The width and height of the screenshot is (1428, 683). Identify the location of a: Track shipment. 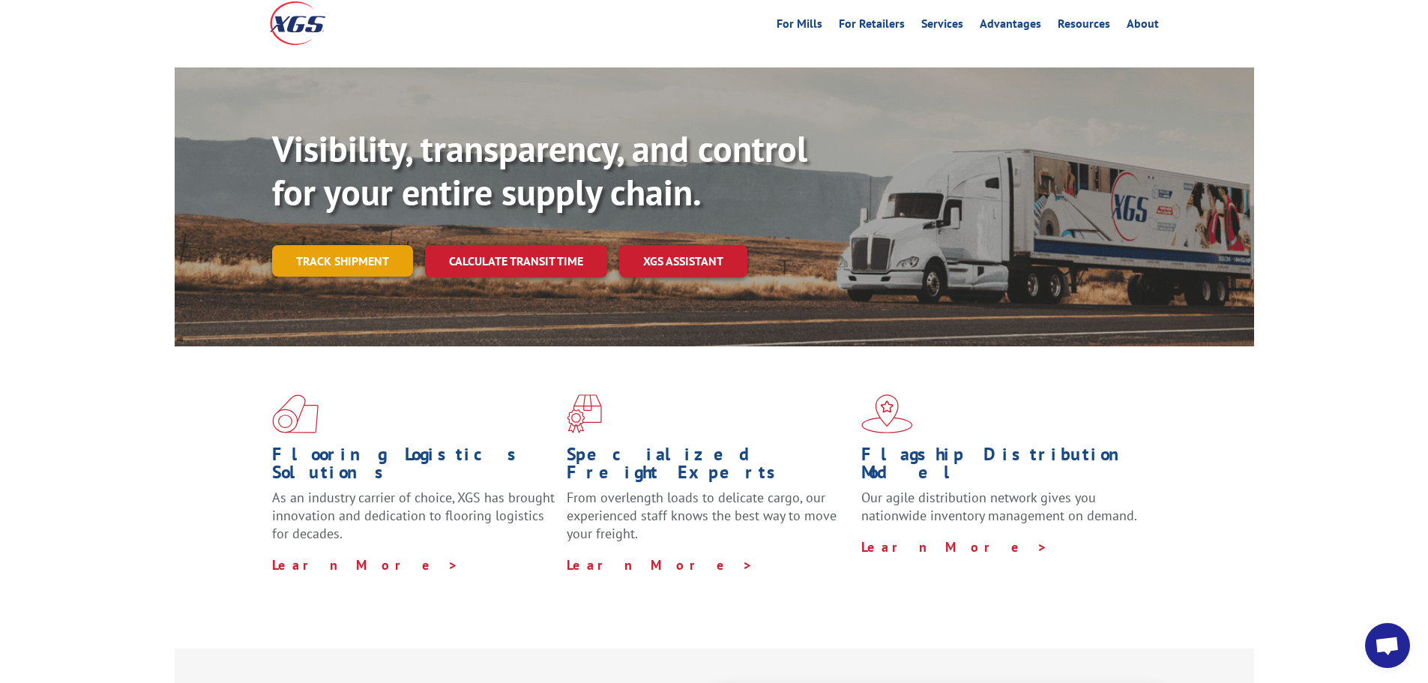
(343, 261).